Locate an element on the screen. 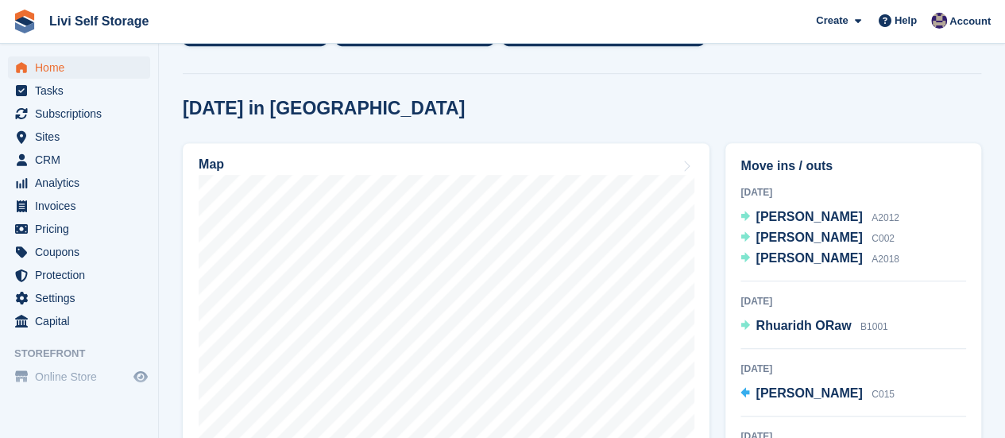  span: Help is located at coordinates (906, 21).